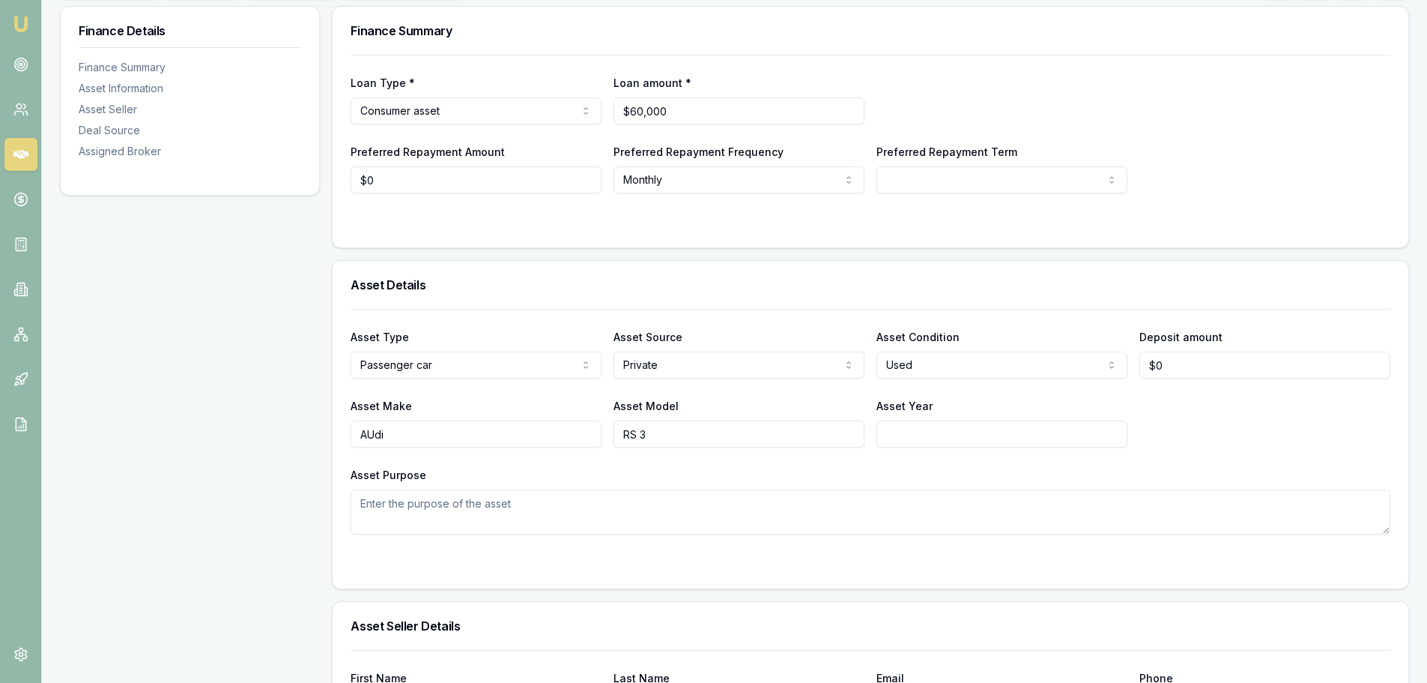 This screenshot has width=1427, height=683. I want to click on label: Asset Model, so click(646, 405).